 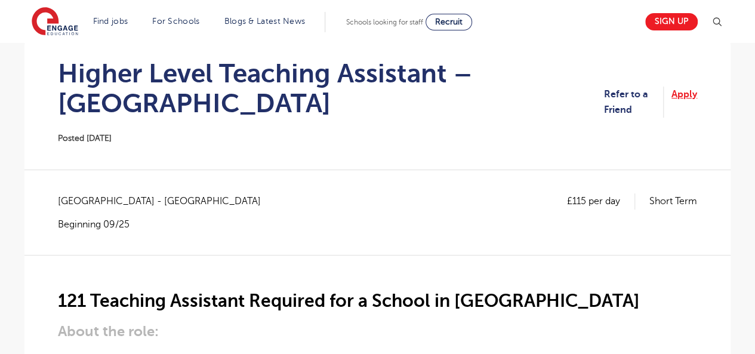 What do you see at coordinates (108, 331) in the screenshot?
I see `strong: About the role:` at bounding box center [108, 331].